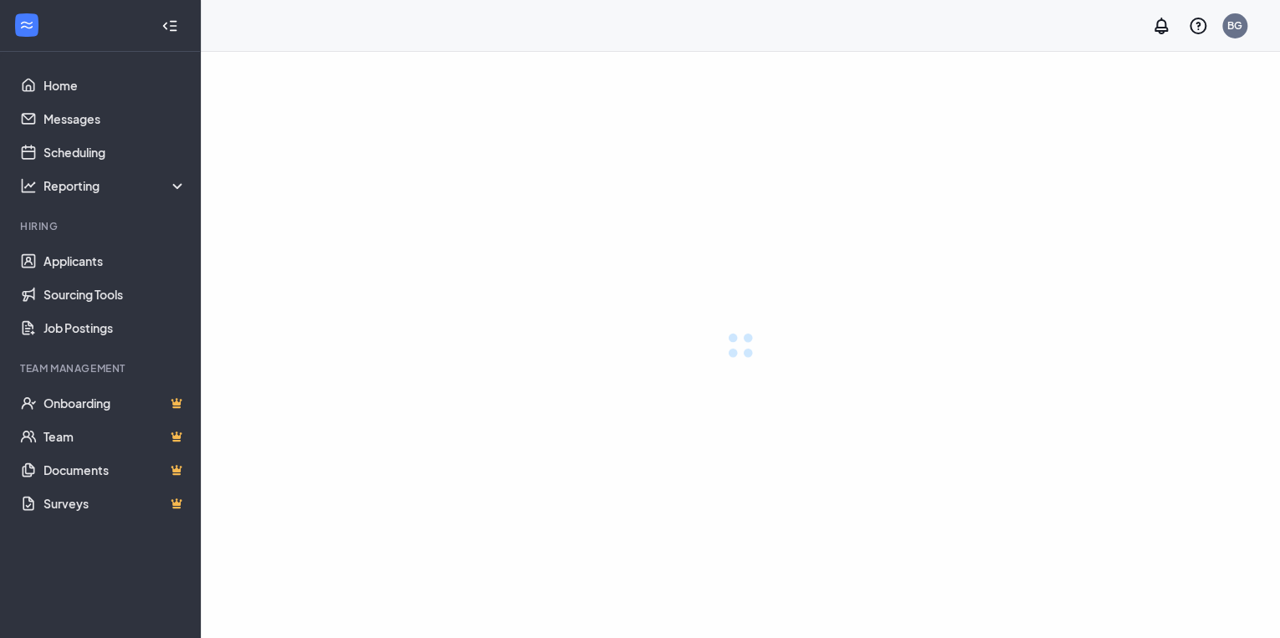 The width and height of the screenshot is (1280, 638). What do you see at coordinates (101, 368) in the screenshot?
I see `div: Team Management` at bounding box center [101, 368].